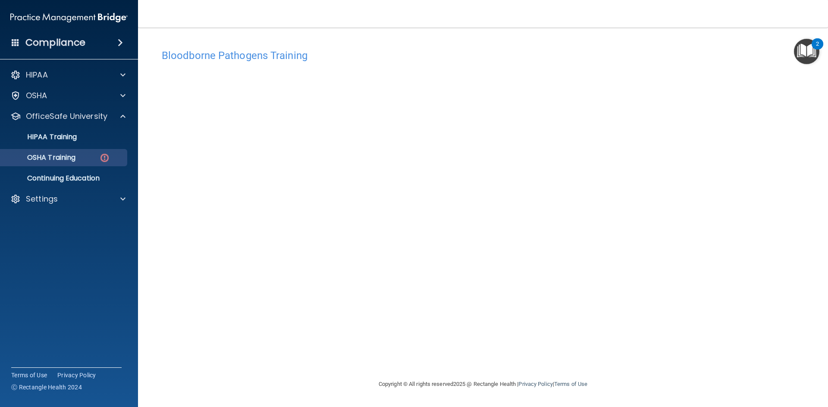  I want to click on p: OSHA, so click(37, 96).